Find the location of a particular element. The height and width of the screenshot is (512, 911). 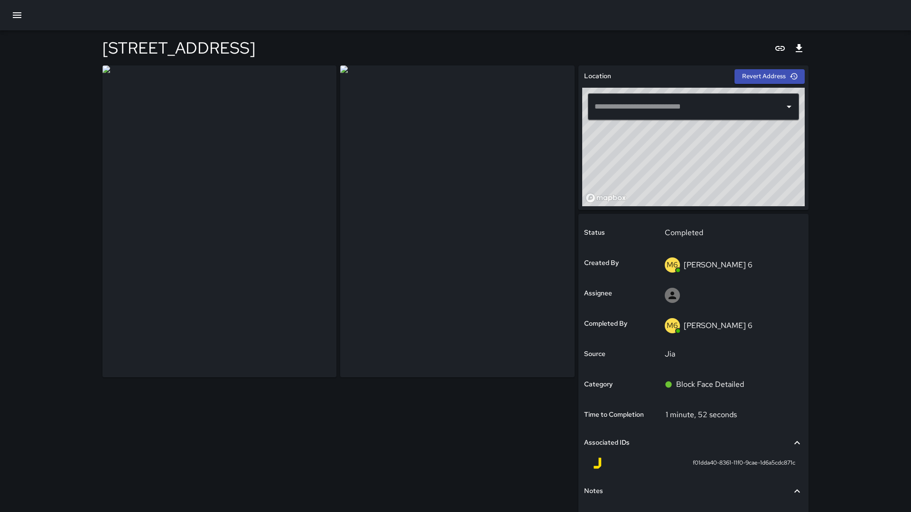

h6: Completed By is located at coordinates (605, 324).